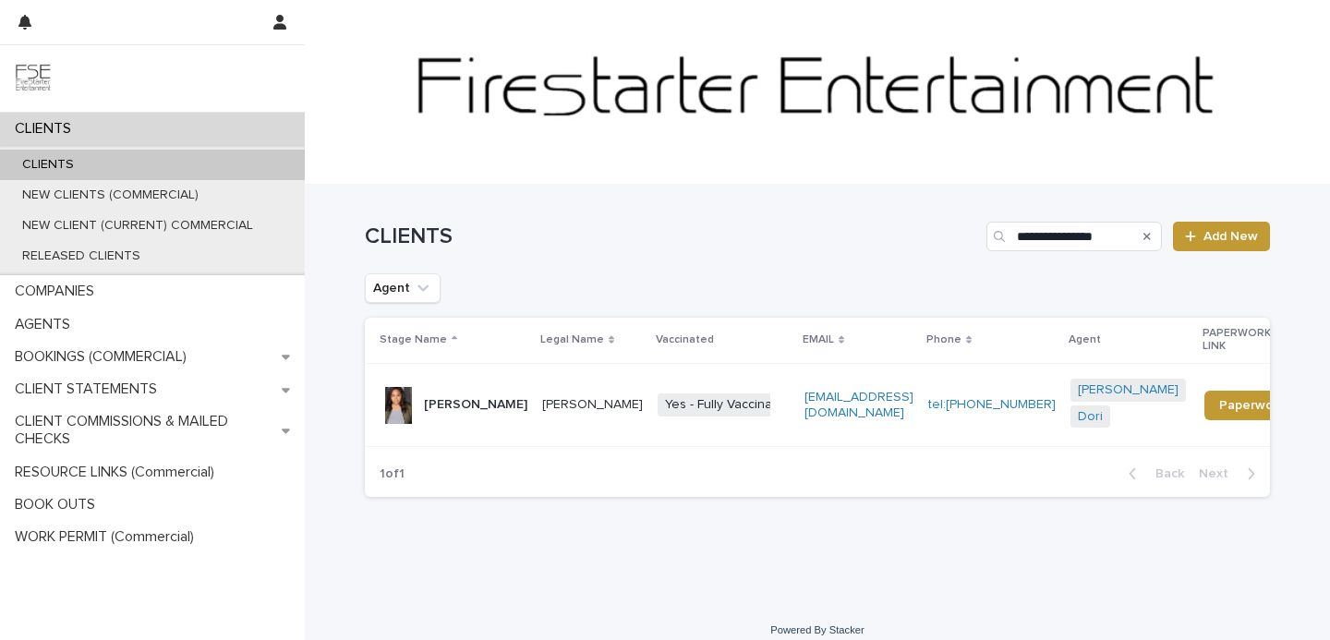 The height and width of the screenshot is (640, 1330). What do you see at coordinates (46, 324) in the screenshot?
I see `p: AGENTS` at bounding box center [46, 324].